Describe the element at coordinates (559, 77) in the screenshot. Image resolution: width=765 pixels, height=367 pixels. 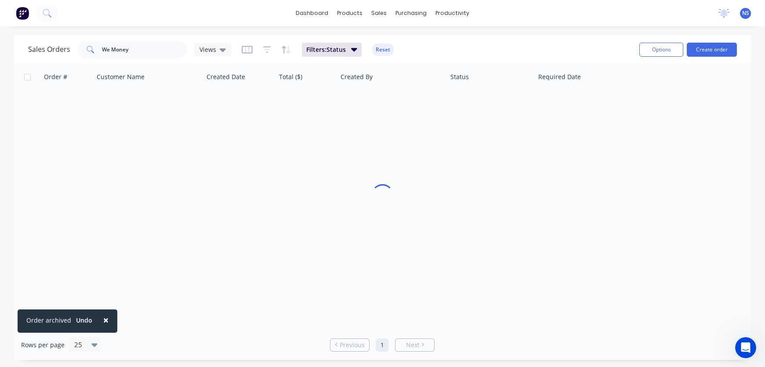
I see `div: Required Date` at that location.